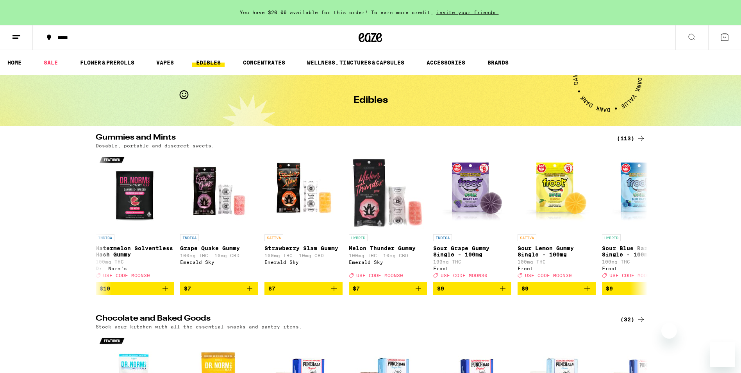  I want to click on h2: Chocolate and Baked Goods, so click(351, 319).